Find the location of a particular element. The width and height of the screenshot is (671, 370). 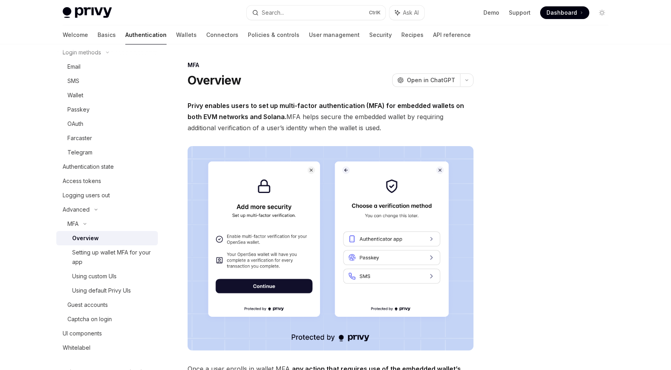

span: Ask AI is located at coordinates (411, 13).